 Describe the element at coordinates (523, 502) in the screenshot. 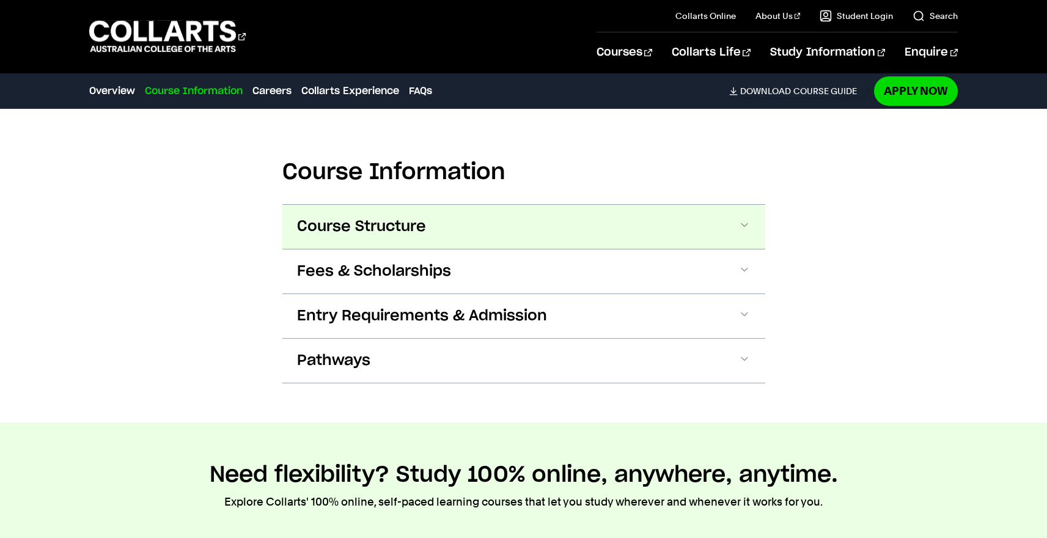

I see `p: Explore Collarts' 100% online, self-paced learning courses that let you study wherever and whenev...` at that location.